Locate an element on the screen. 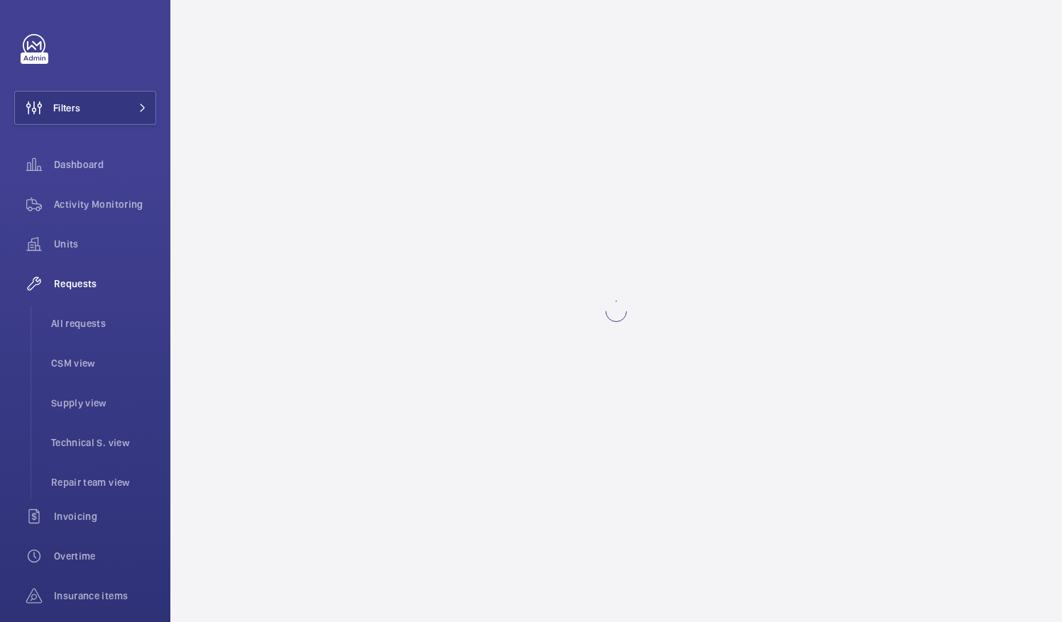  span: Technical S. view is located at coordinates (104, 443).